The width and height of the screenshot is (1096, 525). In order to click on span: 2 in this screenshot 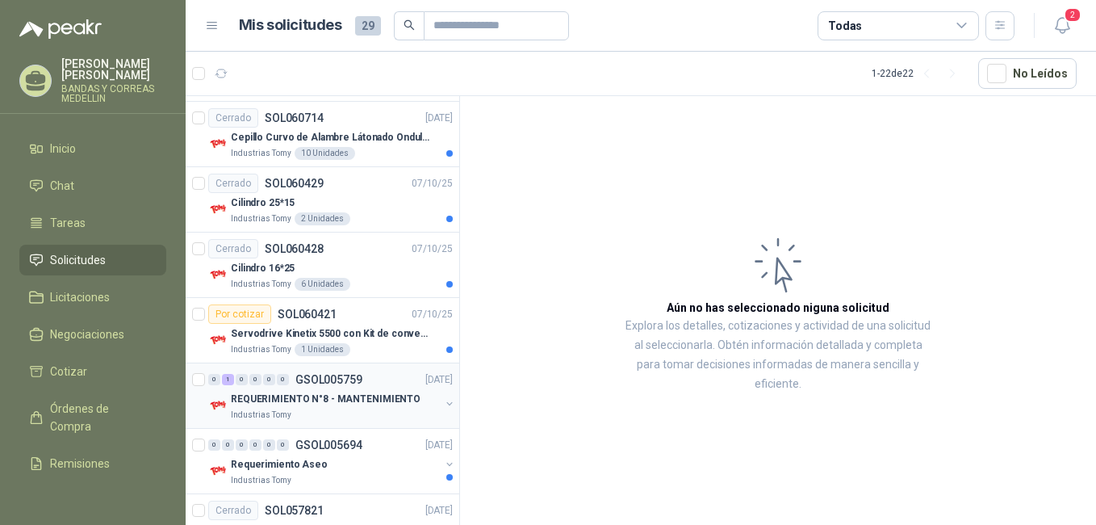, I will do `click(1073, 15)`.